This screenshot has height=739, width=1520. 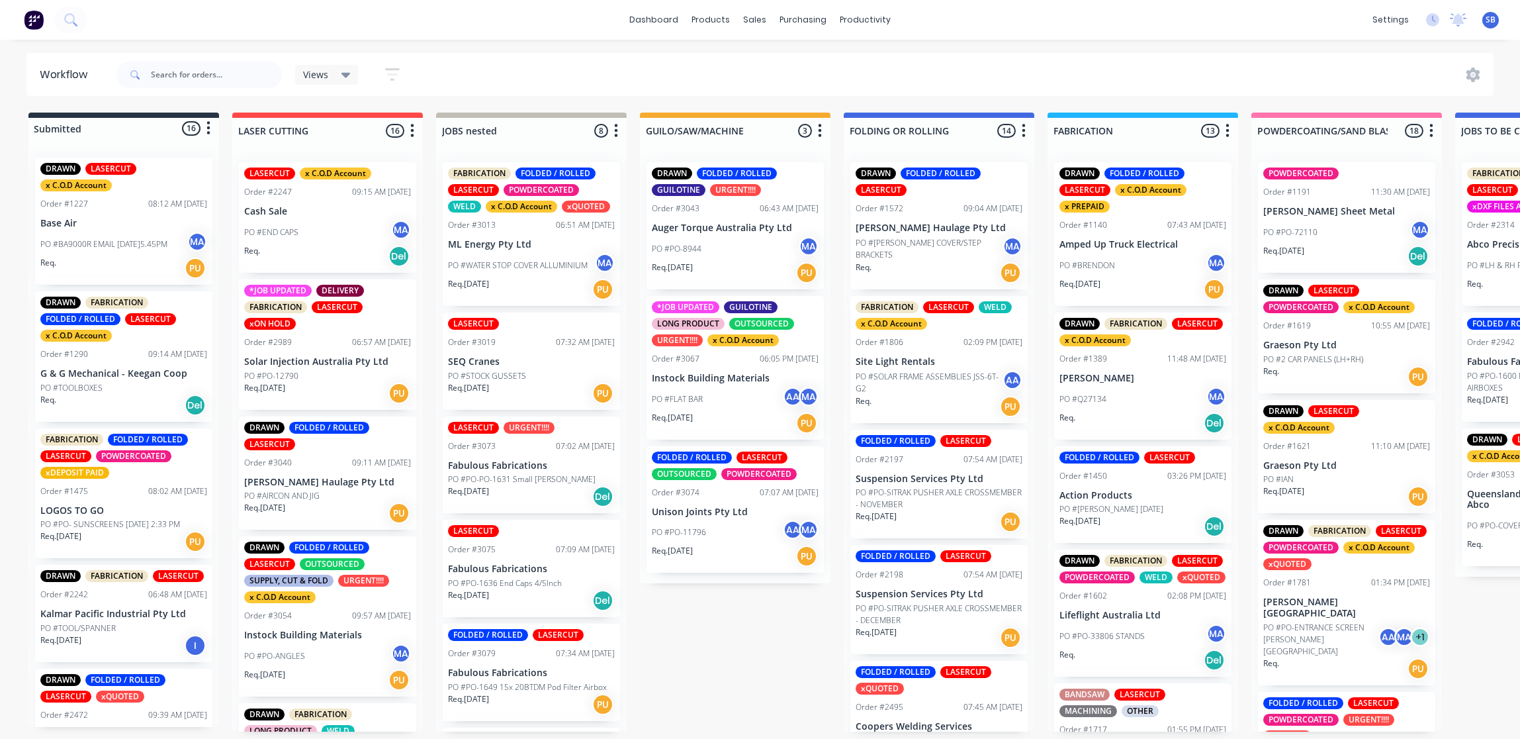 I want to click on p: PO #END CAPS, so click(x=271, y=232).